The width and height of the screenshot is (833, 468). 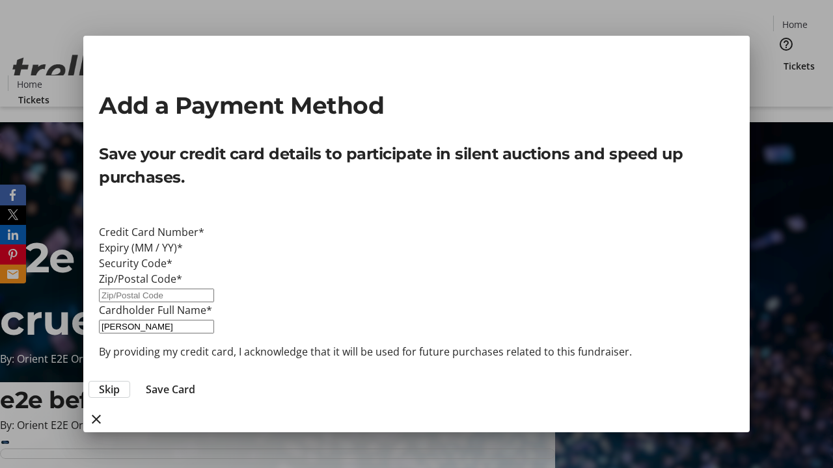 What do you see at coordinates (170, 390) in the screenshot?
I see `button: Save Card` at bounding box center [170, 390].